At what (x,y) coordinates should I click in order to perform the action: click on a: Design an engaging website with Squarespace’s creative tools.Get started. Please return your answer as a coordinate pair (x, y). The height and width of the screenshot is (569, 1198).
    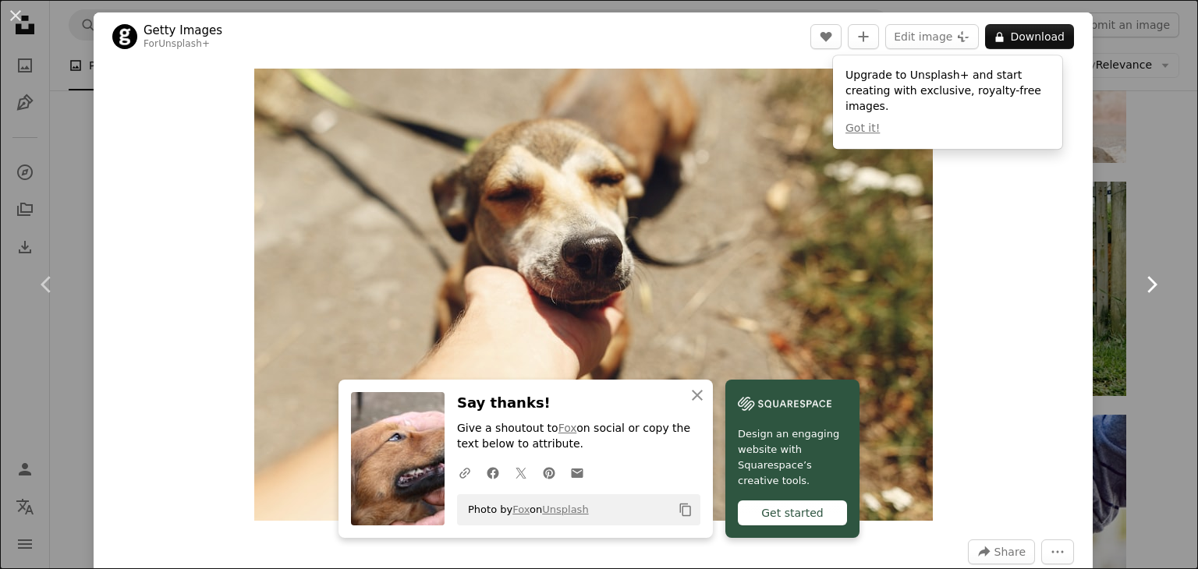
    Looking at the image, I should click on (792, 458).